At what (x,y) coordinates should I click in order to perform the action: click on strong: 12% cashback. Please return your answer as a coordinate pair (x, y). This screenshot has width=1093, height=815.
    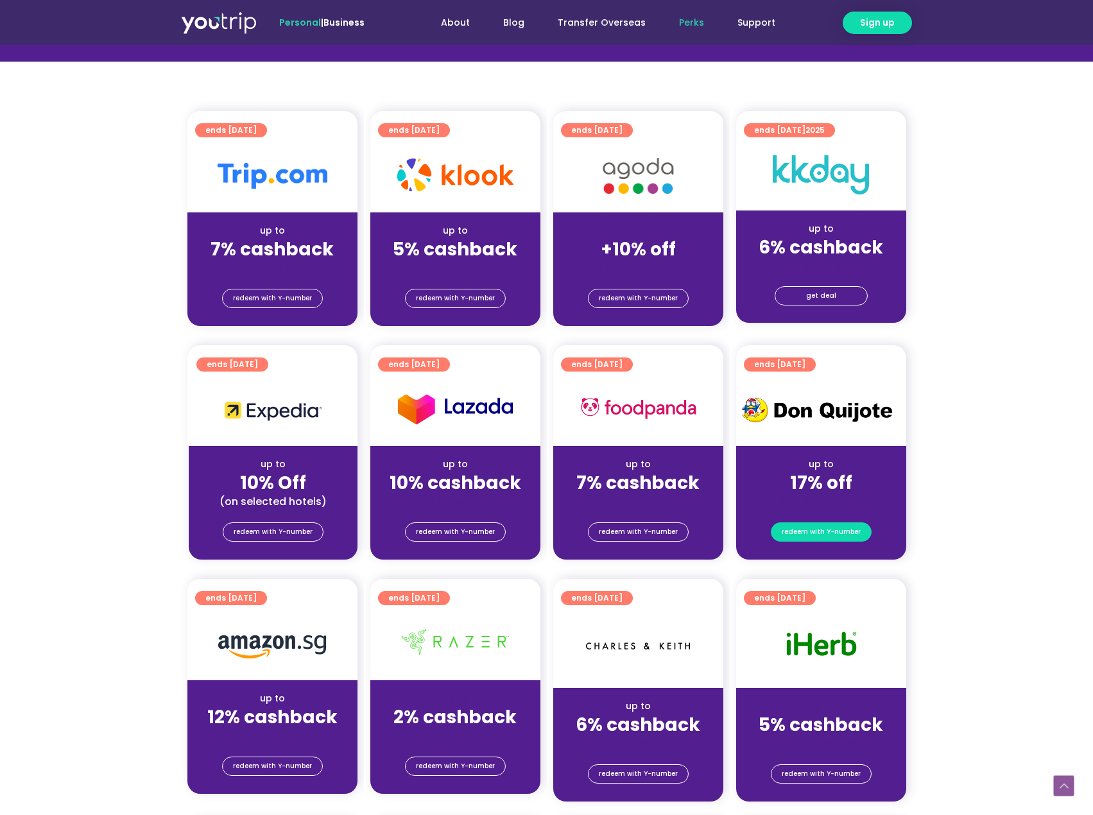
    Looking at the image, I should click on (272, 717).